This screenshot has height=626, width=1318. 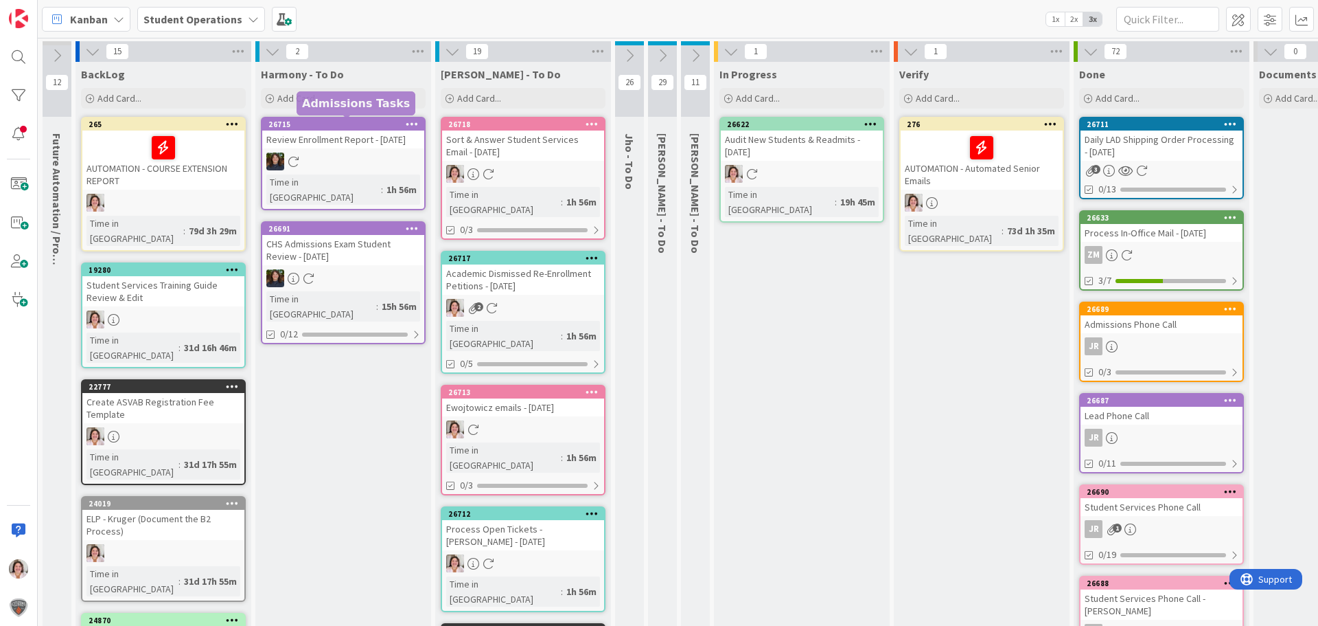 What do you see at coordinates (343, 278) in the screenshot?
I see `div: HS` at bounding box center [343, 278].